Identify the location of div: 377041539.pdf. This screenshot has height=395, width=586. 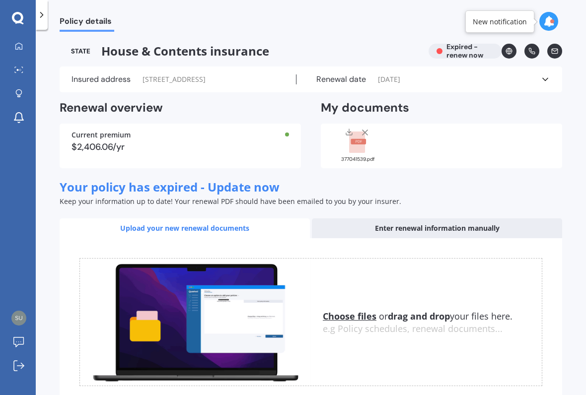
(358, 159).